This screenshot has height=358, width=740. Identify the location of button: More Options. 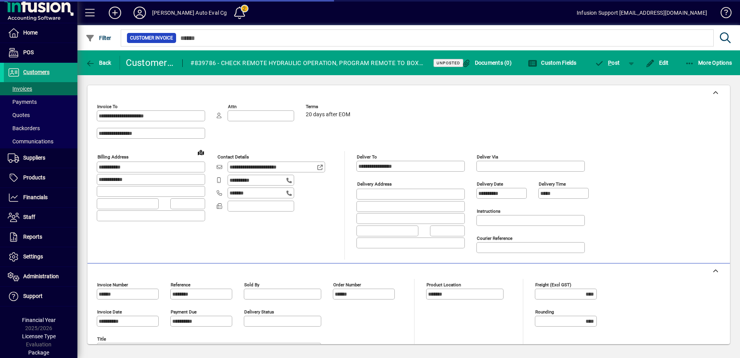
(709, 63).